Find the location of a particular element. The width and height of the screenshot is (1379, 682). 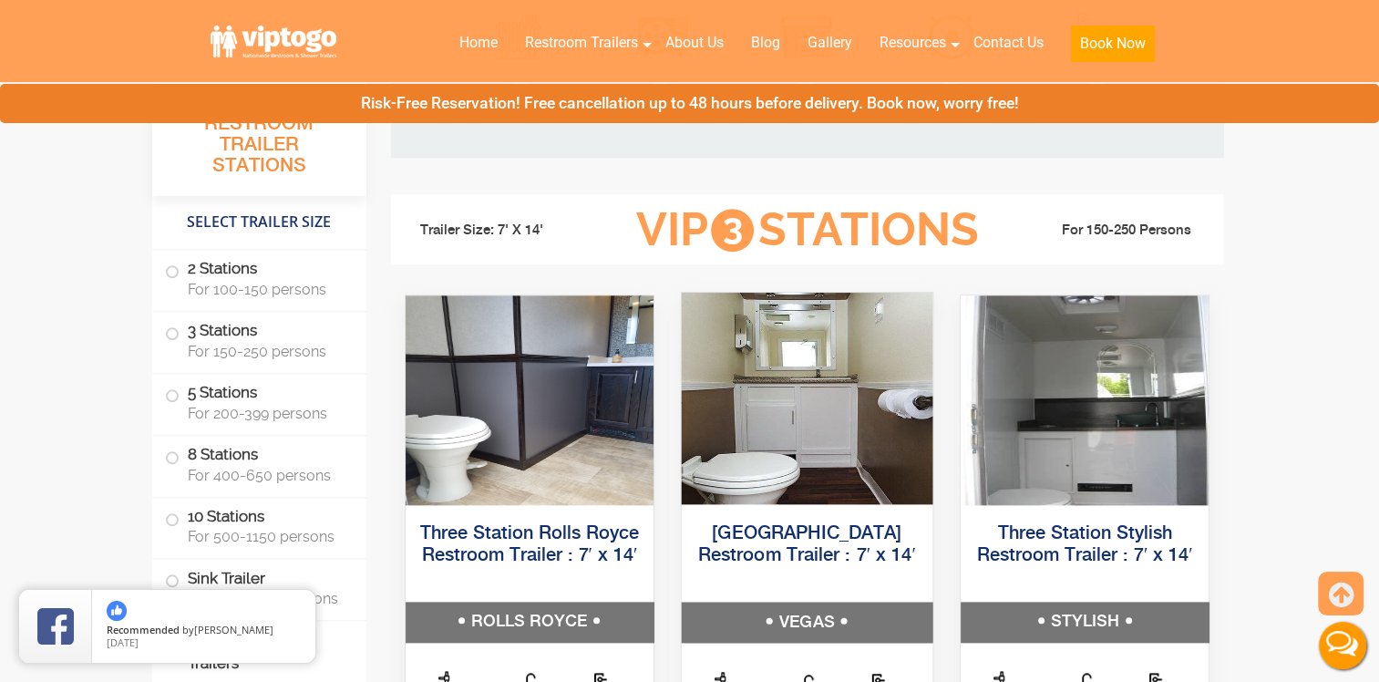

li: For 150-250 Persons is located at coordinates (1109, 231).